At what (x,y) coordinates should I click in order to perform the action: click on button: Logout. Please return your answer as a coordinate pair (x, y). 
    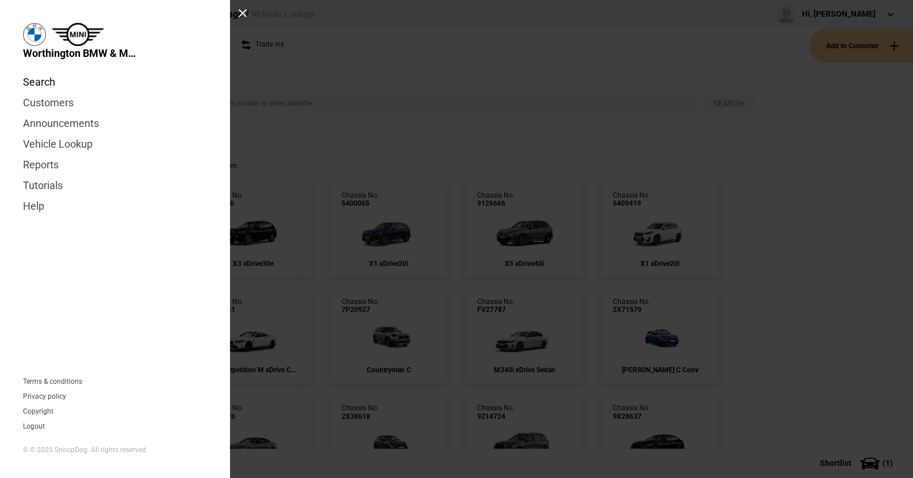
    Looking at the image, I should click on (34, 427).